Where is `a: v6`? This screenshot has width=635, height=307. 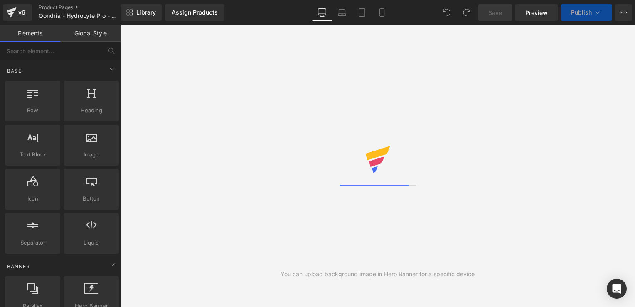
a: v6 is located at coordinates (17, 12).